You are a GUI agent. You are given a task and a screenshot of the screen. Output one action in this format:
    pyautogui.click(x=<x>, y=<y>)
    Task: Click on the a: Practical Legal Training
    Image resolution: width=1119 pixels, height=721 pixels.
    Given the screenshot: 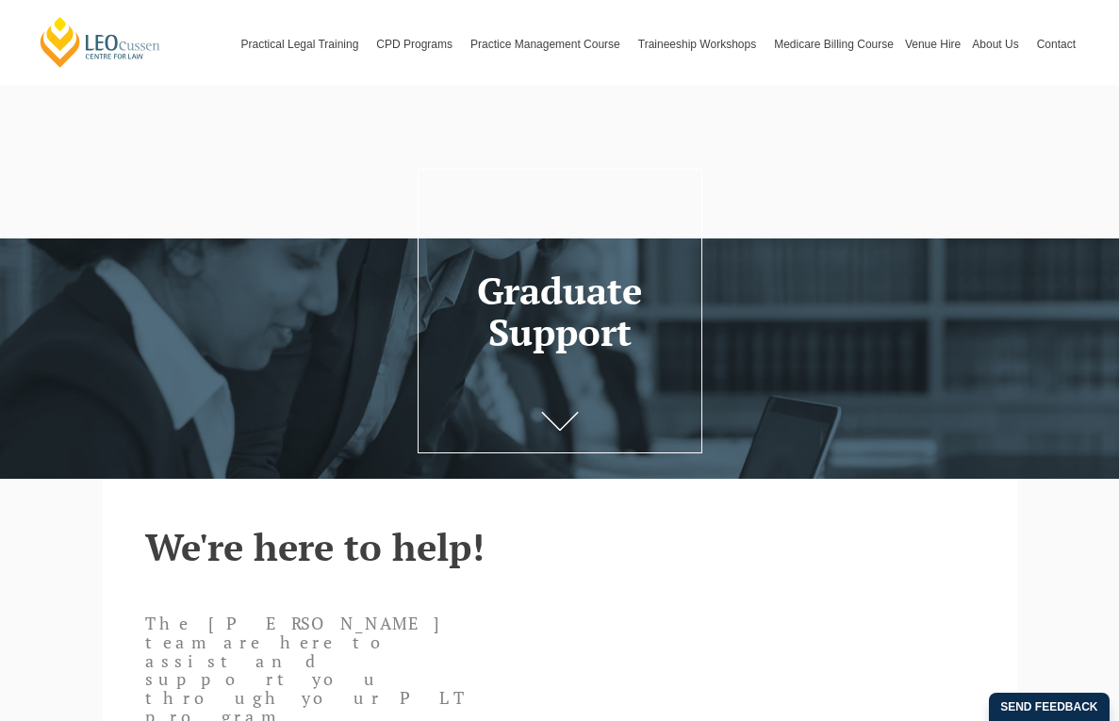 What is the action you would take?
    pyautogui.click(x=304, y=44)
    